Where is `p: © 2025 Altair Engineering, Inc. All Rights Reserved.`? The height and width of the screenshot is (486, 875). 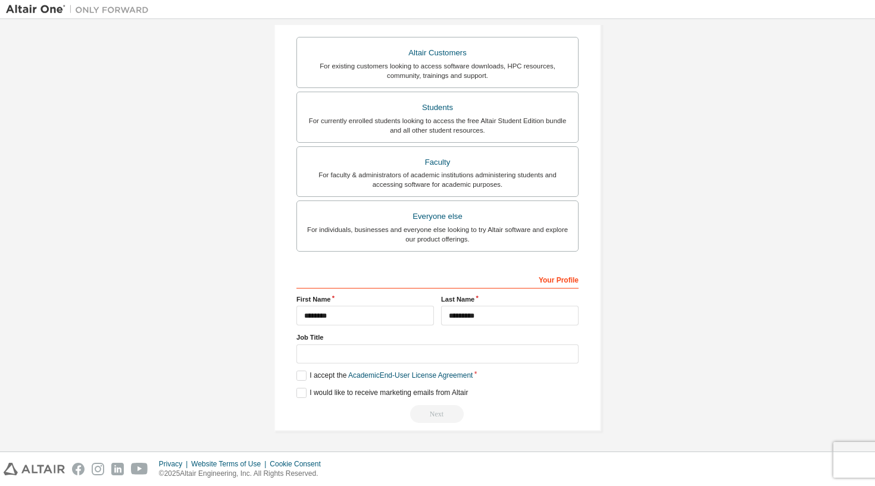
p: © 2025 Altair Engineering, Inc. All Rights Reserved. is located at coordinates (243, 474).